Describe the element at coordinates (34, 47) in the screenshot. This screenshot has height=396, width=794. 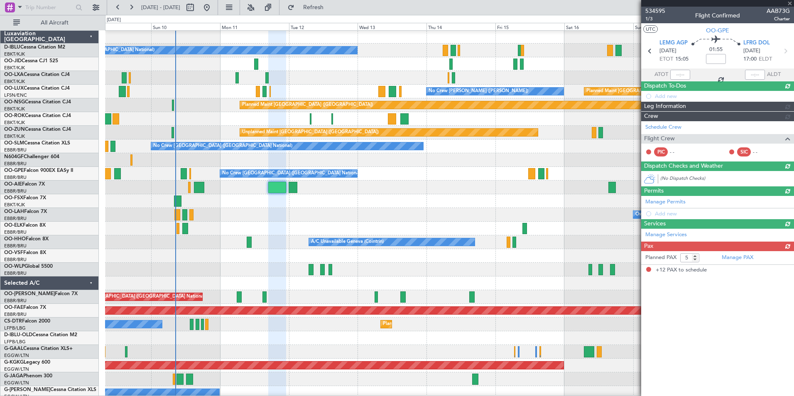
I see `a: D-IBLUCessna Citation M2` at that location.